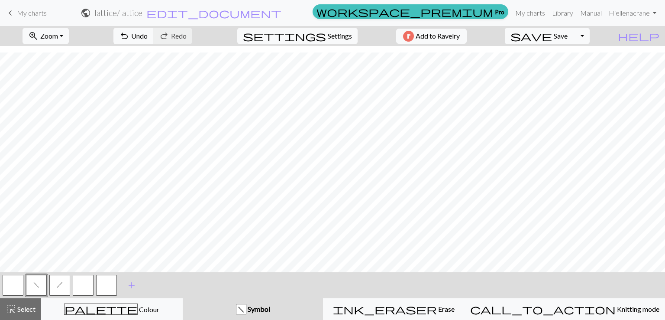 Image resolution: width=665 pixels, height=320 pixels. Describe the element at coordinates (258, 308) in the screenshot. I see `span: Symbol` at that location.